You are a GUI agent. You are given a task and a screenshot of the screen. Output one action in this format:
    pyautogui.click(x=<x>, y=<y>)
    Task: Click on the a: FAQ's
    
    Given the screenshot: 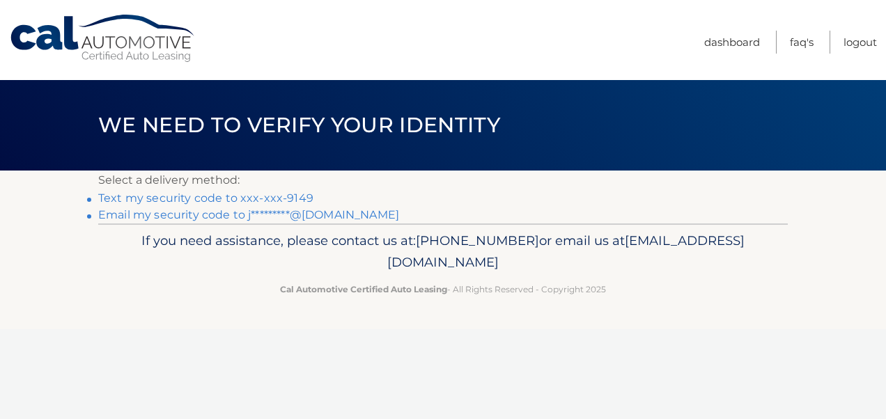 What is the action you would take?
    pyautogui.click(x=802, y=42)
    